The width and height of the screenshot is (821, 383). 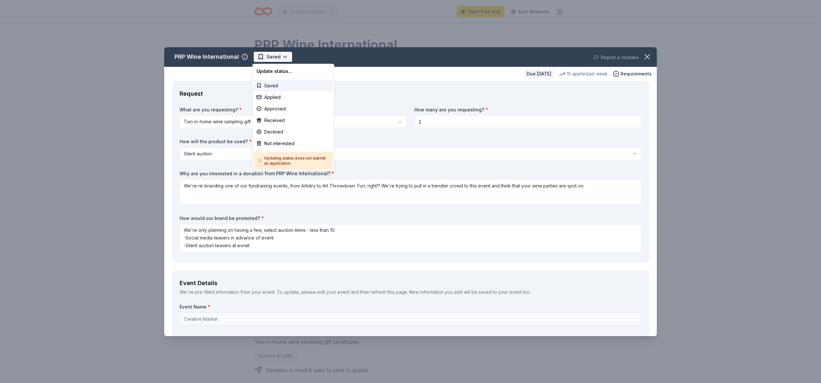 What do you see at coordinates (294, 86) in the screenshot?
I see `div: Saved` at bounding box center [294, 86].